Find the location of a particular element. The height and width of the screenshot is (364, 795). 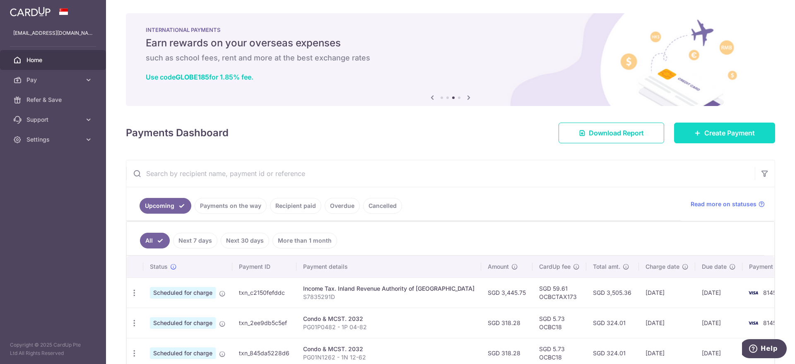

td: txn_2ee9db5c5ef is located at coordinates (264, 323).